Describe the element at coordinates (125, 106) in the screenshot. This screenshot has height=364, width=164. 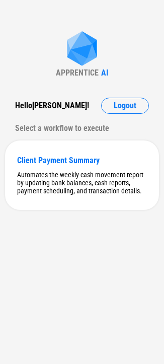
I see `button: Logout` at that location.